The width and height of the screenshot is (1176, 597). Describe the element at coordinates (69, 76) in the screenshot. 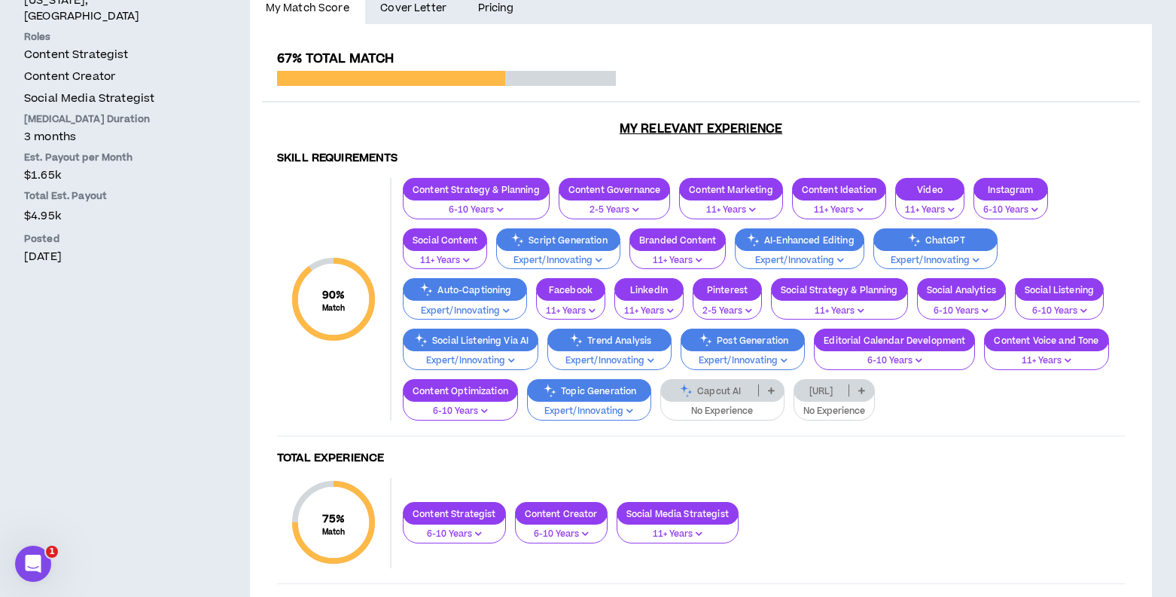

I see `span: Content Creator` at that location.